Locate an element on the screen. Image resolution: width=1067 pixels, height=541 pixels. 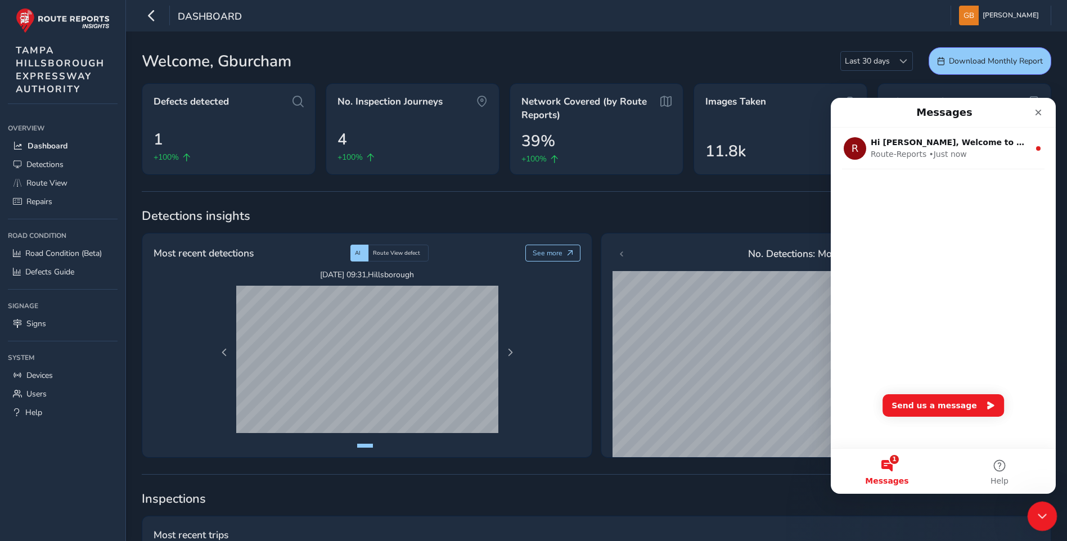
span: Repairs is located at coordinates (39, 201).